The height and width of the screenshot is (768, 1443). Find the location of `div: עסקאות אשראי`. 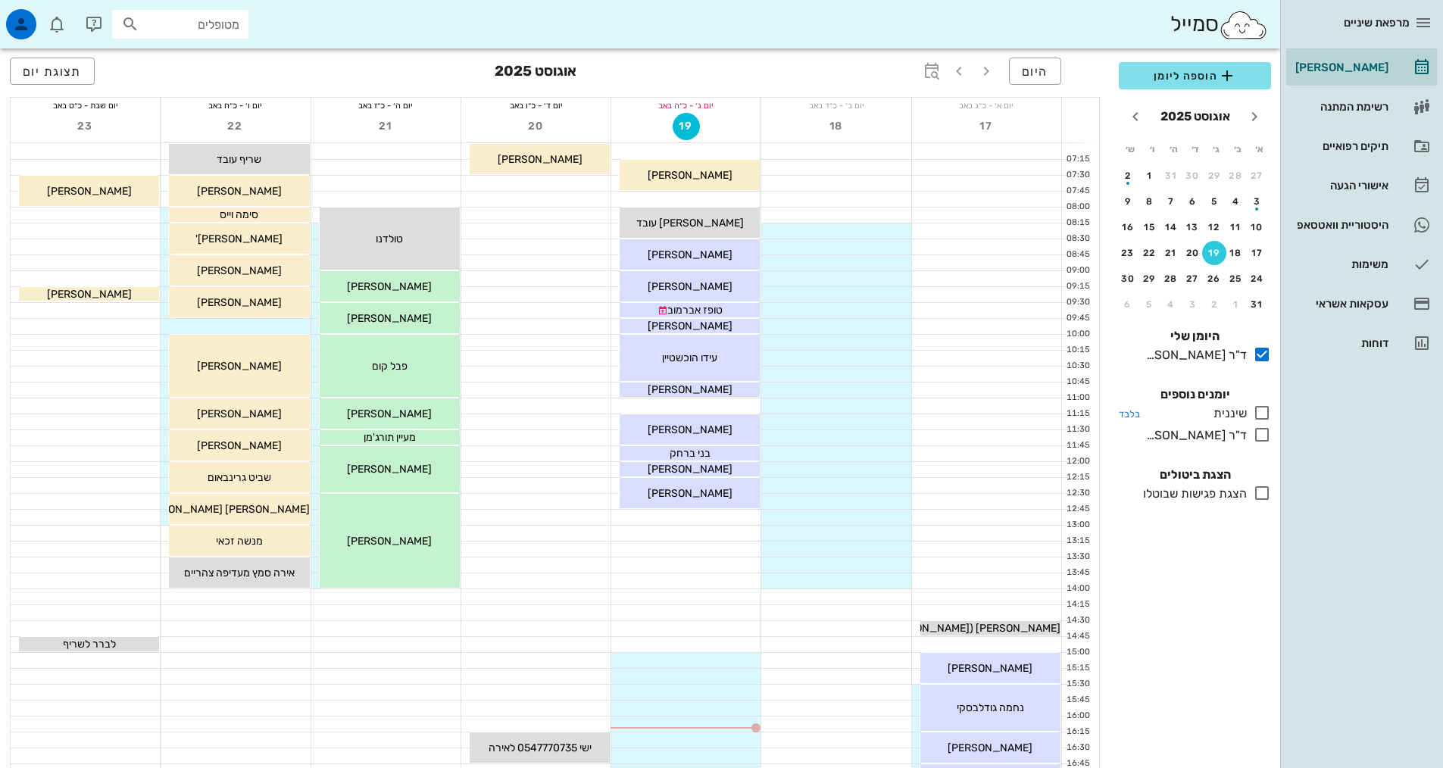

div: עסקאות אשראי is located at coordinates (1340, 304).